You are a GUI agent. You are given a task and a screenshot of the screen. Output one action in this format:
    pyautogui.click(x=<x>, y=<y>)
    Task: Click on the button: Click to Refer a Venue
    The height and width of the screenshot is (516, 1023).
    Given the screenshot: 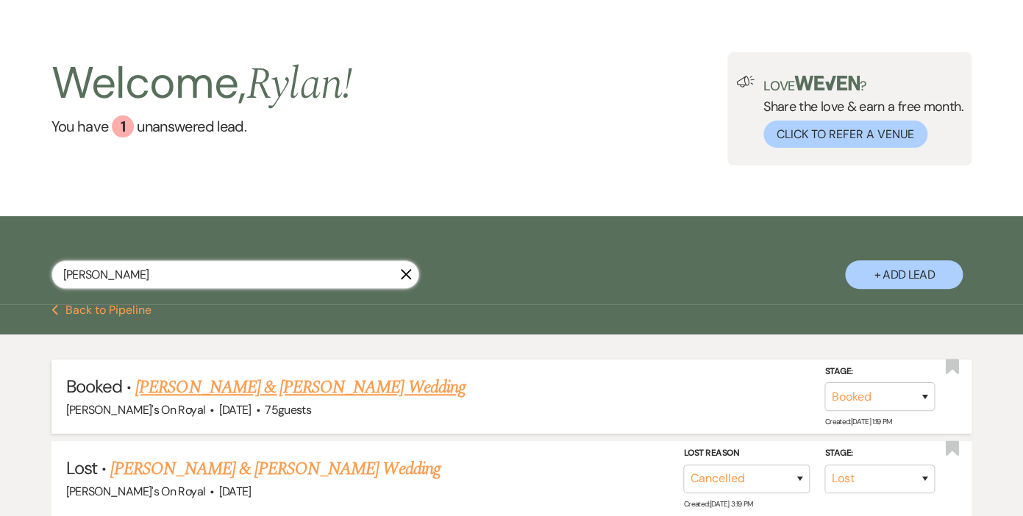 What is the action you would take?
    pyautogui.click(x=845, y=134)
    